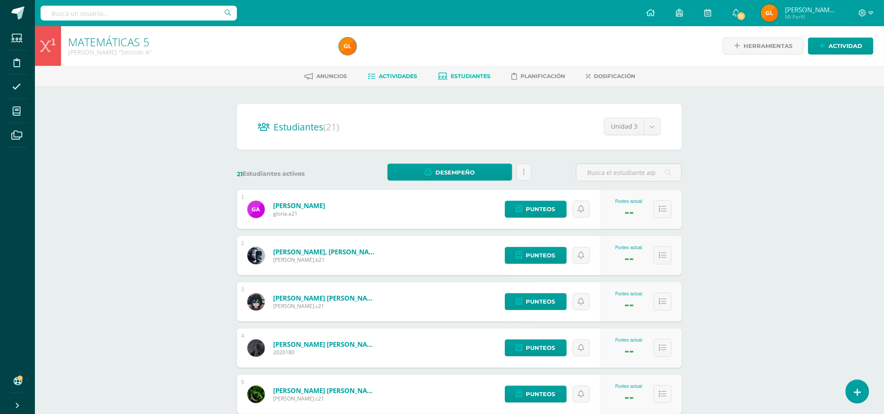 The image size is (884, 414). Describe the element at coordinates (243, 336) in the screenshot. I see `div: 4` at that location.